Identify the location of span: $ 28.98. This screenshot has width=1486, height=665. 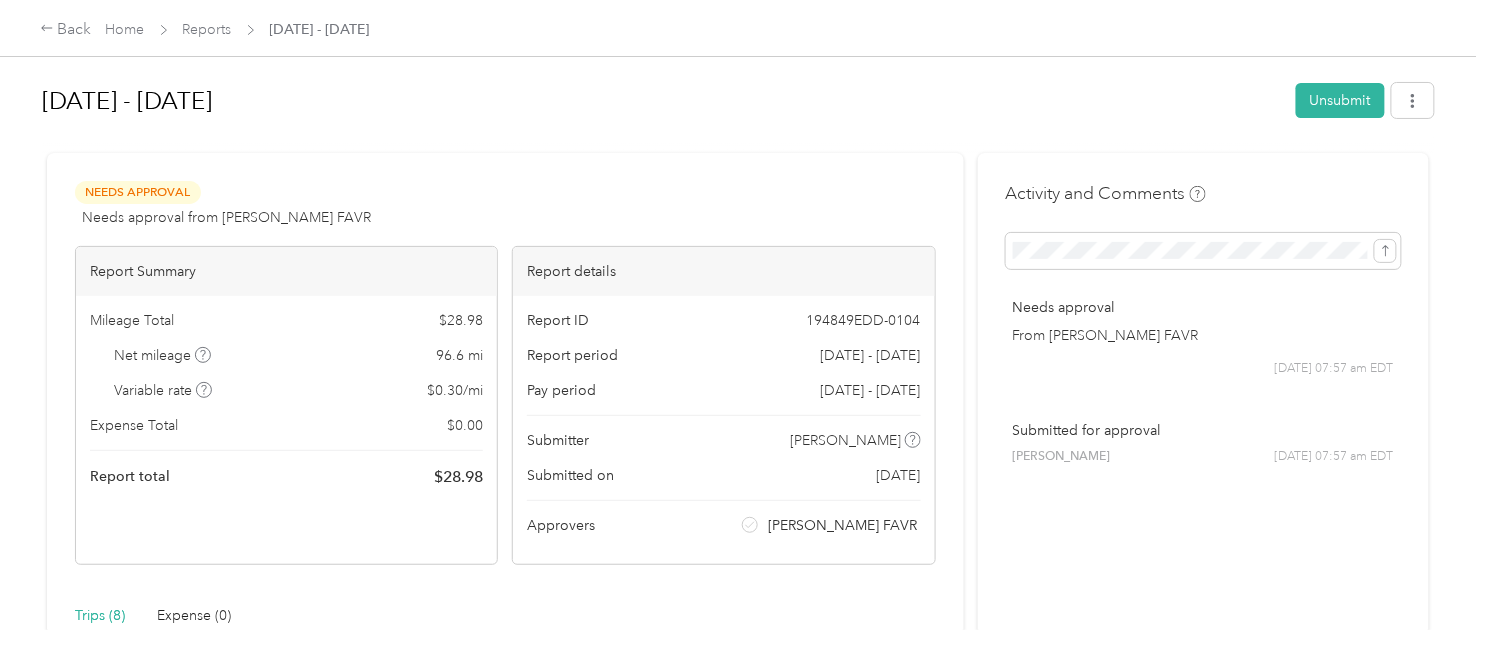
(461, 320).